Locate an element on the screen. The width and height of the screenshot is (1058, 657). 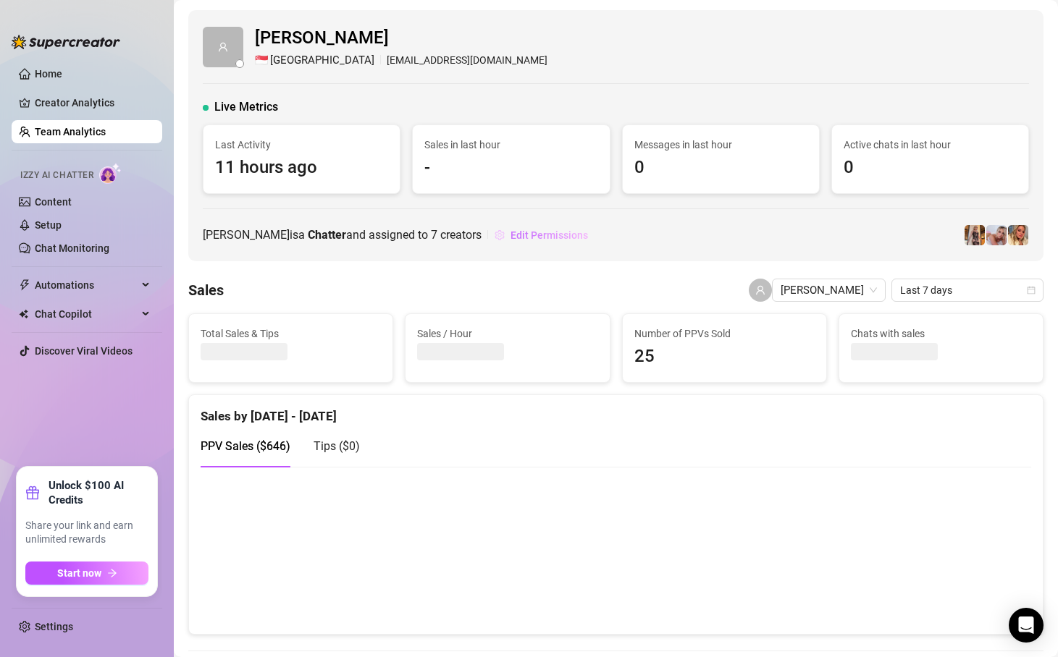
img: Chat Copilot is located at coordinates (23, 314).